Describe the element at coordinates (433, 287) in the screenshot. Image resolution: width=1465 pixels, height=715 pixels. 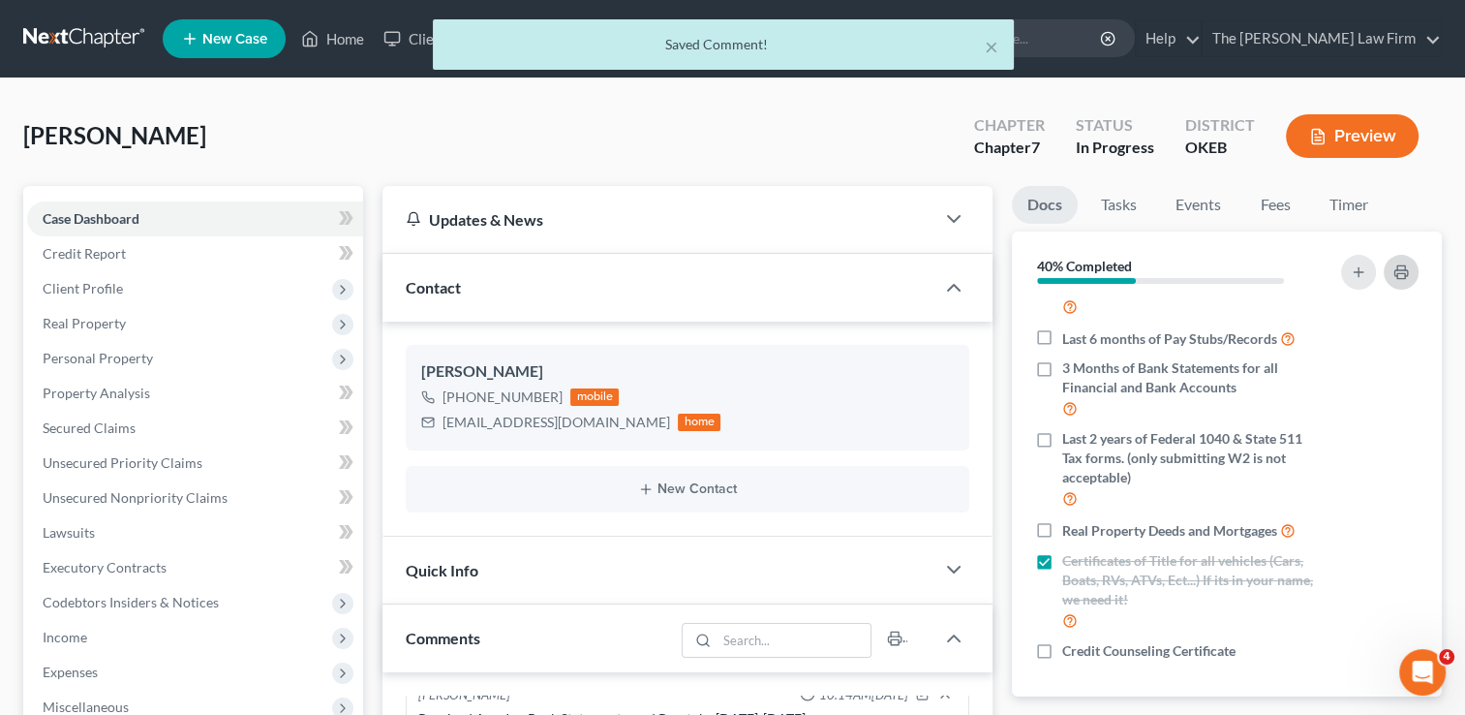
I see `span: Contact` at that location.